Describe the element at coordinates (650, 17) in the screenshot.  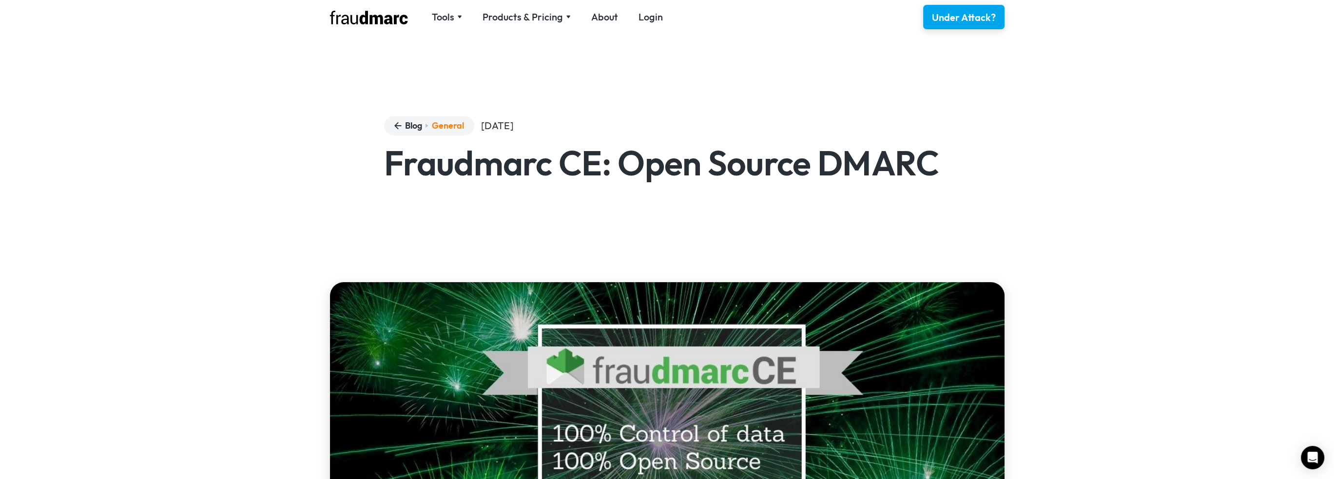
I see `a: Login` at that location.